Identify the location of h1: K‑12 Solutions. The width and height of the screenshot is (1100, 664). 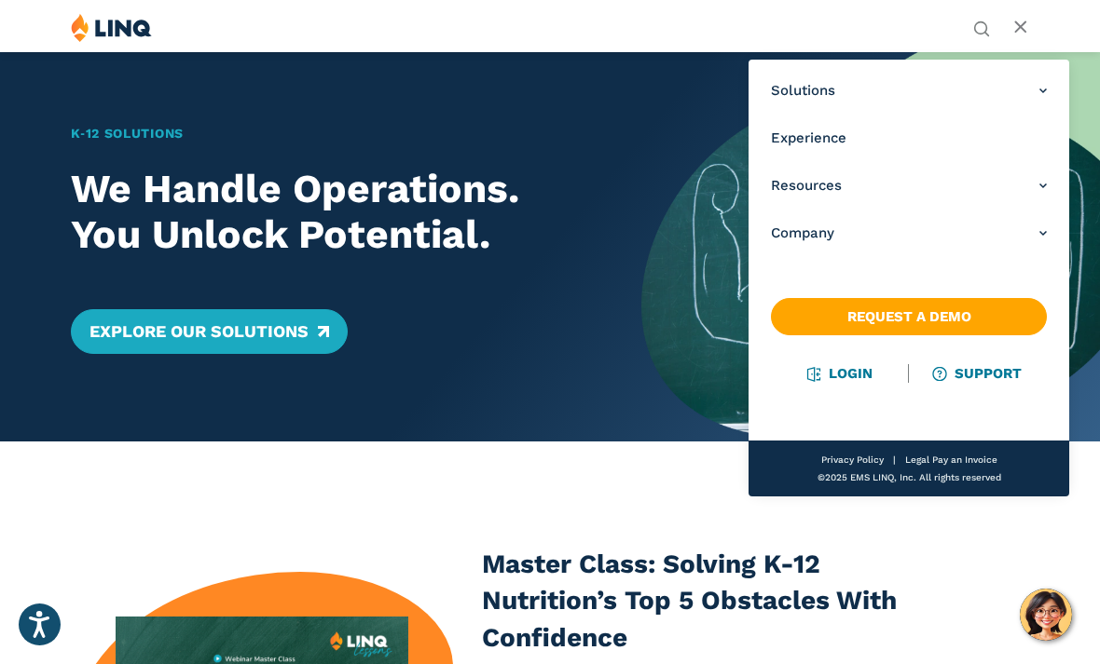
(334, 133).